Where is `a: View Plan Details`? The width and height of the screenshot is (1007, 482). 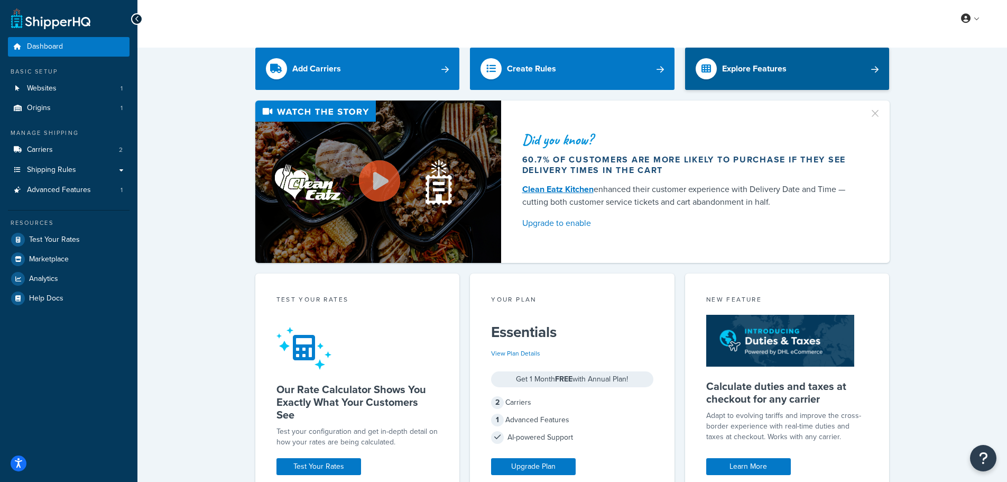 a: View Plan Details is located at coordinates (516, 353).